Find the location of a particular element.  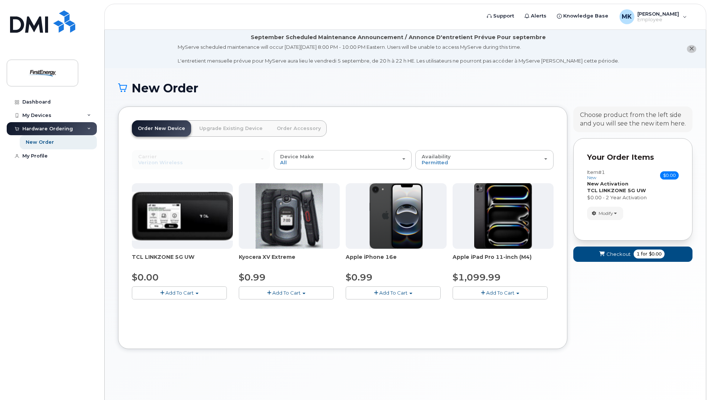

span: for is located at coordinates (644, 254).